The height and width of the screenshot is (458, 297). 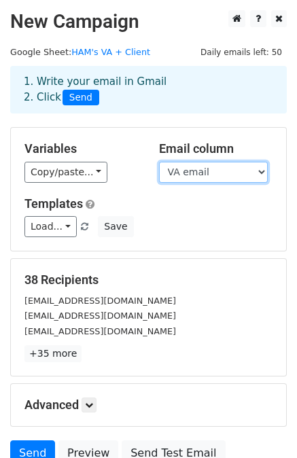 I want to click on h2: New Campaign, so click(x=148, y=22).